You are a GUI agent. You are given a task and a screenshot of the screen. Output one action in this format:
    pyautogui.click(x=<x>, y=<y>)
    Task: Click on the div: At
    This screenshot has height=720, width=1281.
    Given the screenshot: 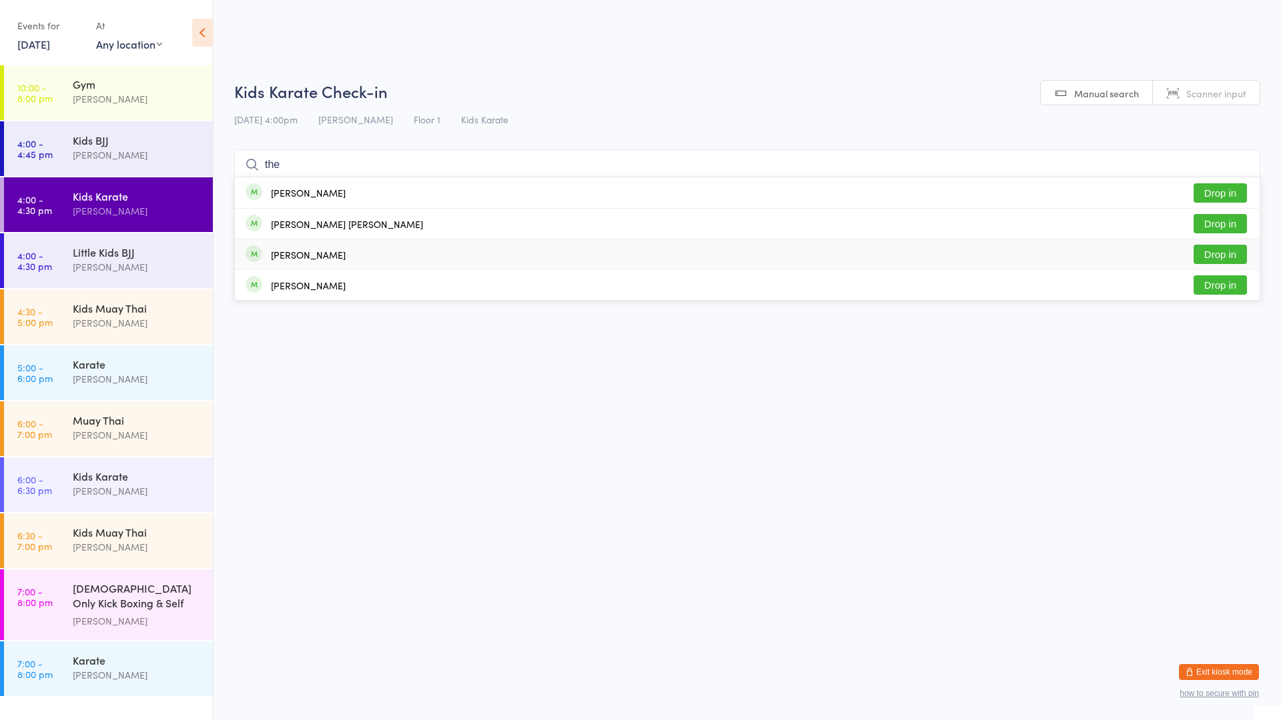 What is the action you would take?
    pyautogui.click(x=129, y=25)
    